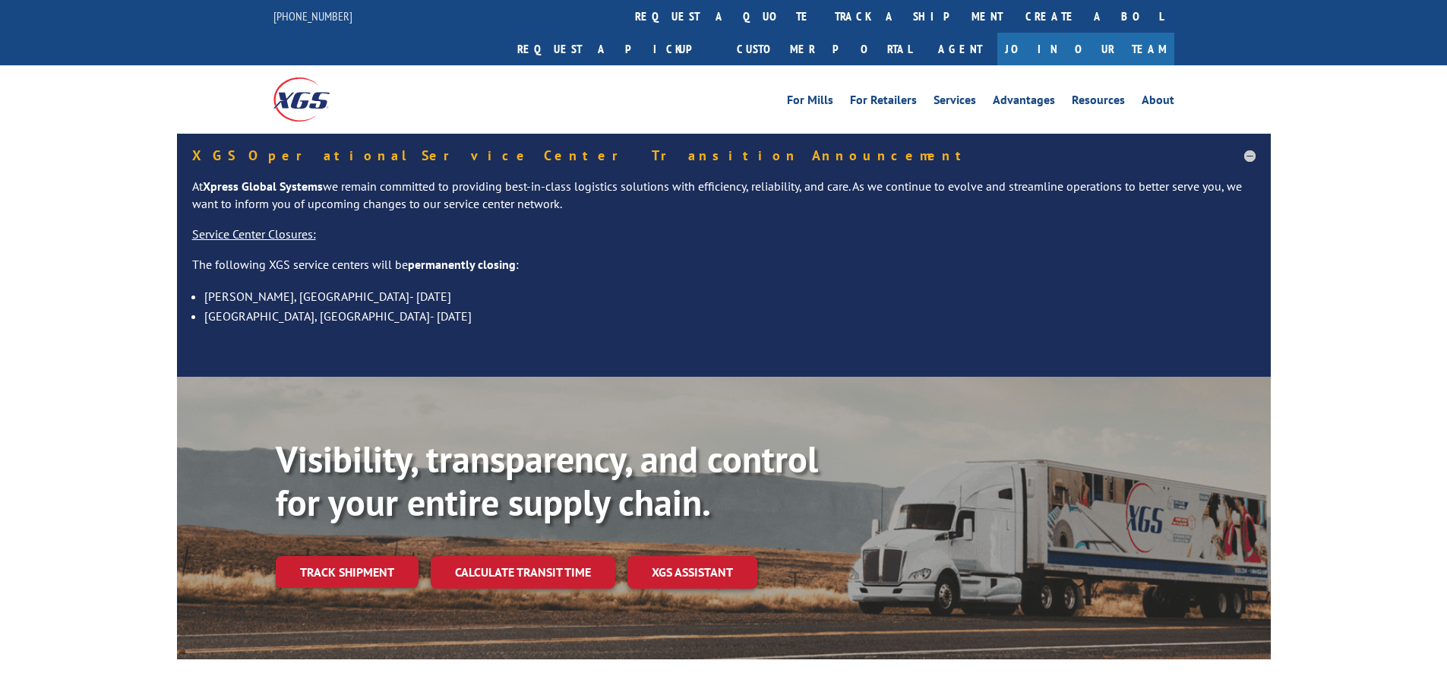  Describe the element at coordinates (724, 202) in the screenshot. I see `p: At we remain committed to providing best-in-class logistics solutions with efficiency, reliabilit...` at that location.